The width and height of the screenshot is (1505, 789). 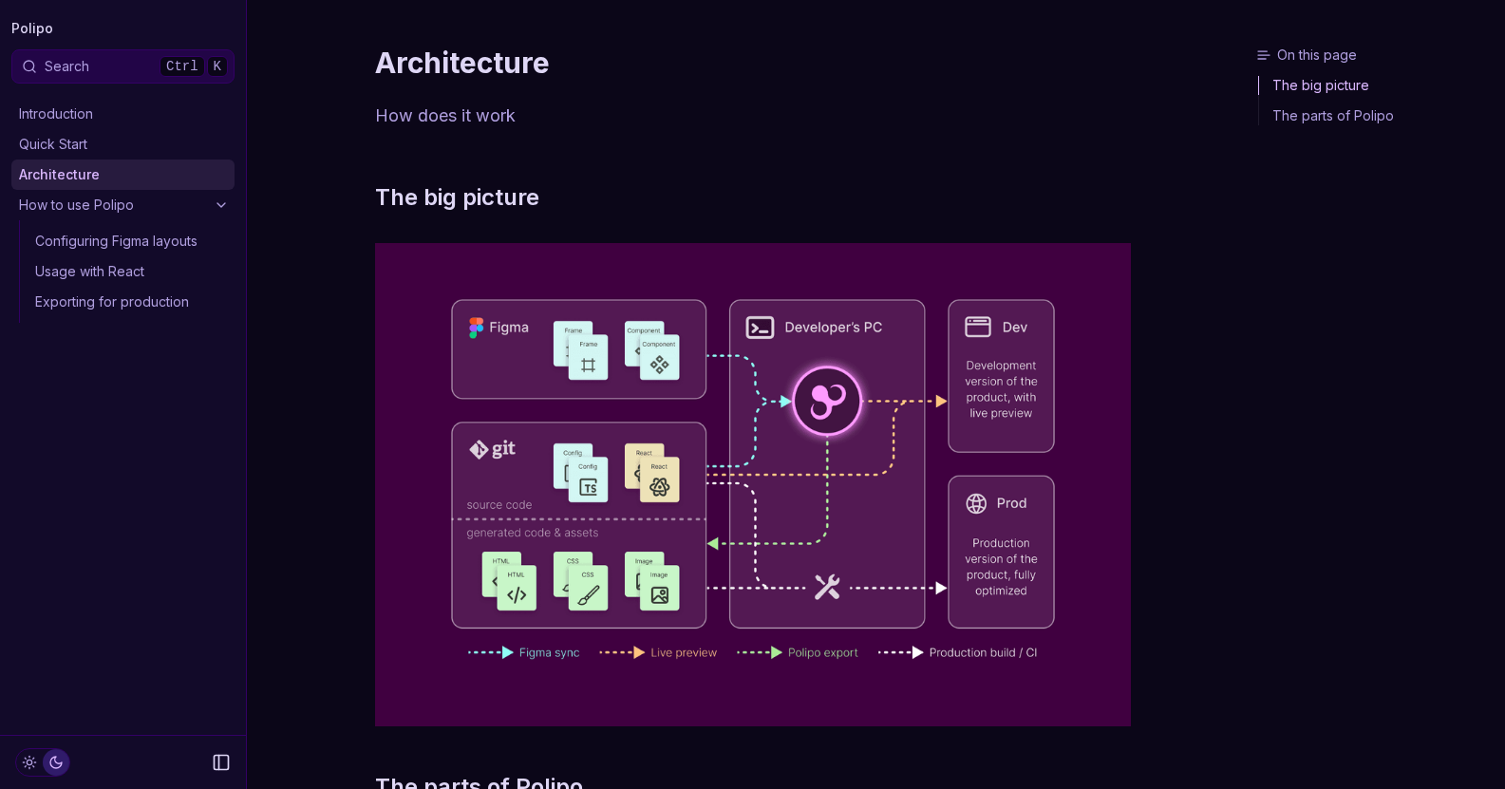 What do you see at coordinates (753, 484) in the screenshot?
I see `img: Polipo architecture` at bounding box center [753, 484].